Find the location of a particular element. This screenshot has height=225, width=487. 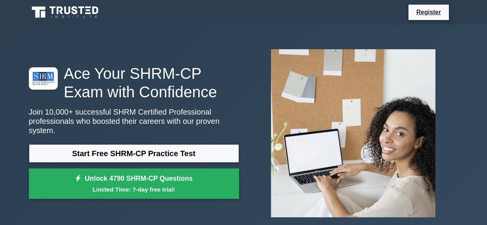

small: Limited Time: 7-day free trial! is located at coordinates (134, 190).